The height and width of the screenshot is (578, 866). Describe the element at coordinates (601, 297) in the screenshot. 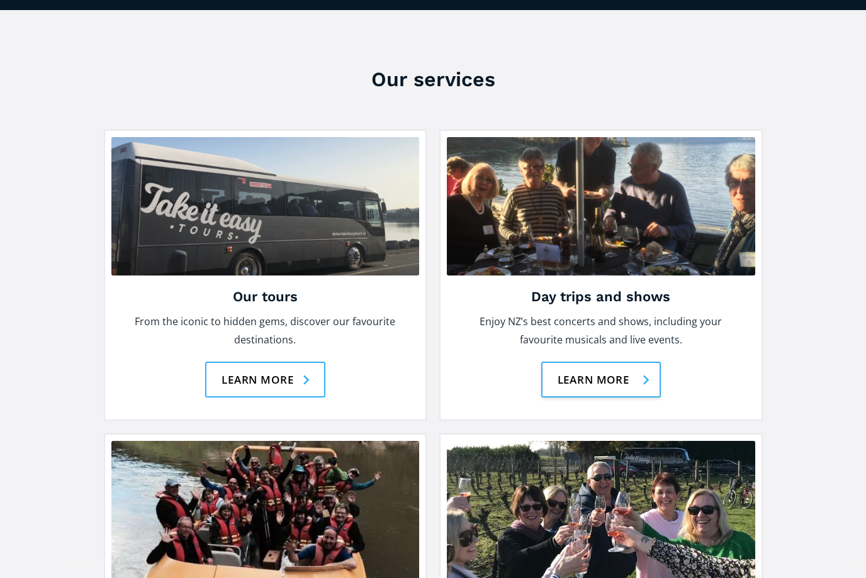

I see `h4: Day trips and shows` at that location.